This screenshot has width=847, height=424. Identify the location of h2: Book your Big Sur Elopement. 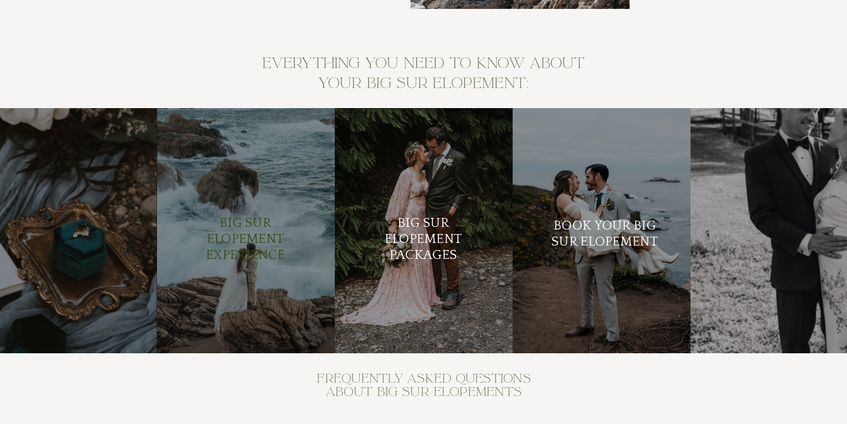
(605, 243).